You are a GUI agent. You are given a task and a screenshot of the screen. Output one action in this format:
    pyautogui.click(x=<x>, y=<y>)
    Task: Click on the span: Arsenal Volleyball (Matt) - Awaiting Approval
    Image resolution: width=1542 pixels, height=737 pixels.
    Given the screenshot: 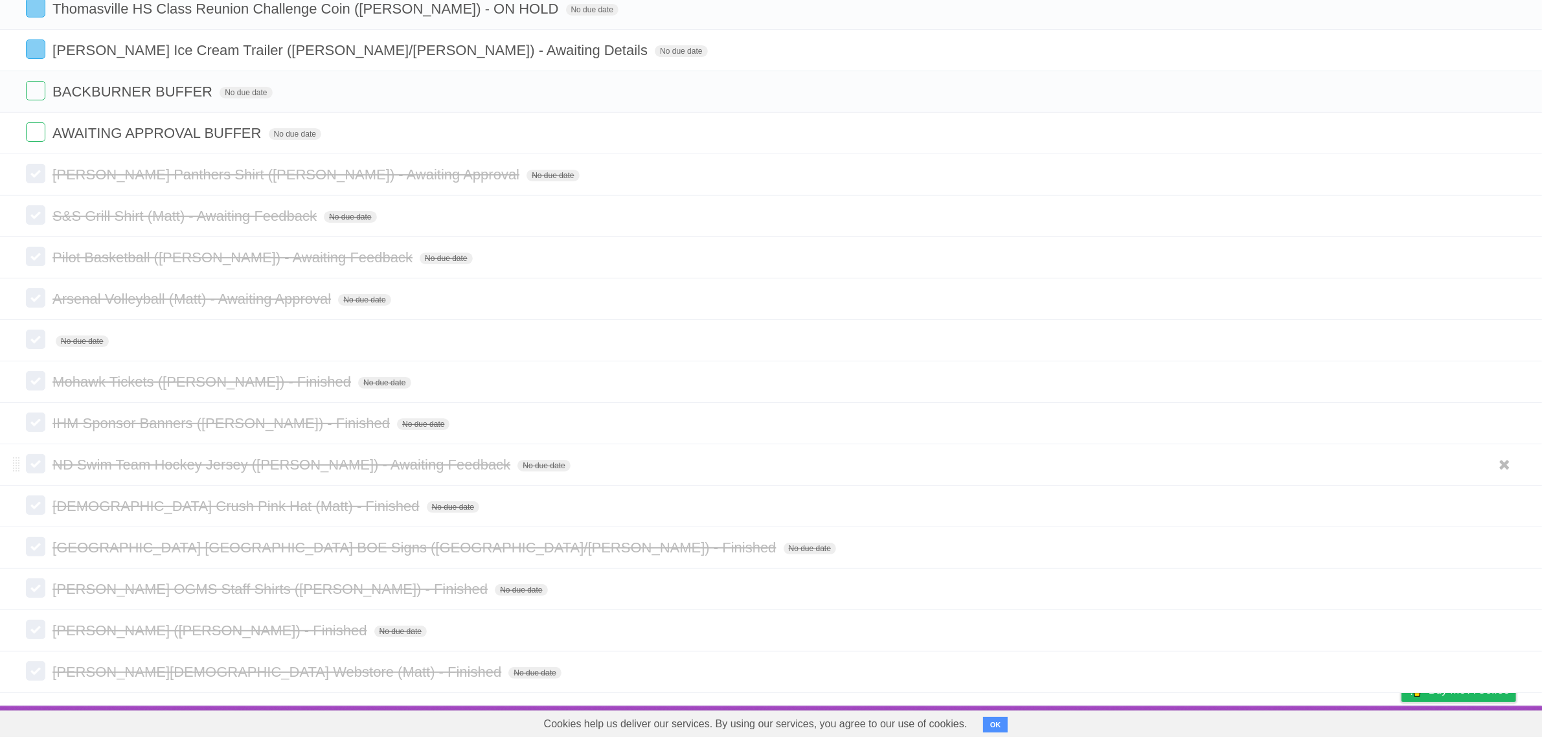 What is the action you would take?
    pyautogui.click(x=193, y=299)
    